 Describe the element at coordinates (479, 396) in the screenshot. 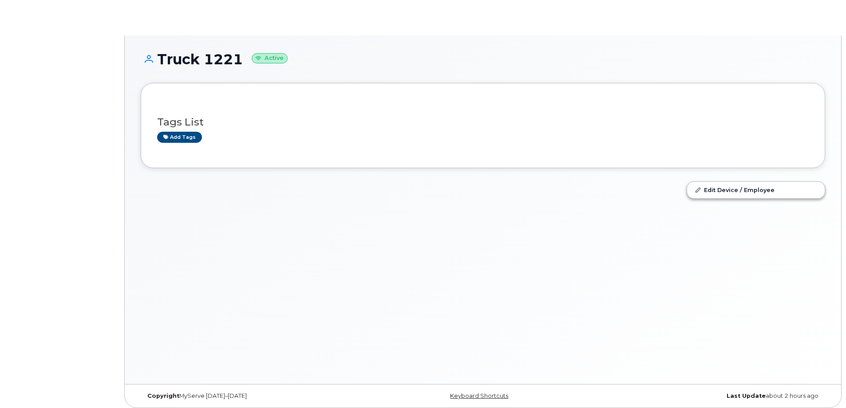

I see `a: Keyboard Shortcuts` at that location.